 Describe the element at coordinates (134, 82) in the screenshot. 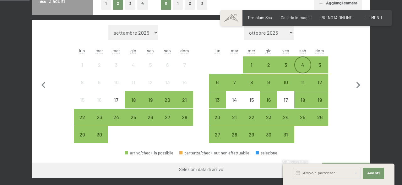

I see `div: Thu Sep 11 2025` at that location.